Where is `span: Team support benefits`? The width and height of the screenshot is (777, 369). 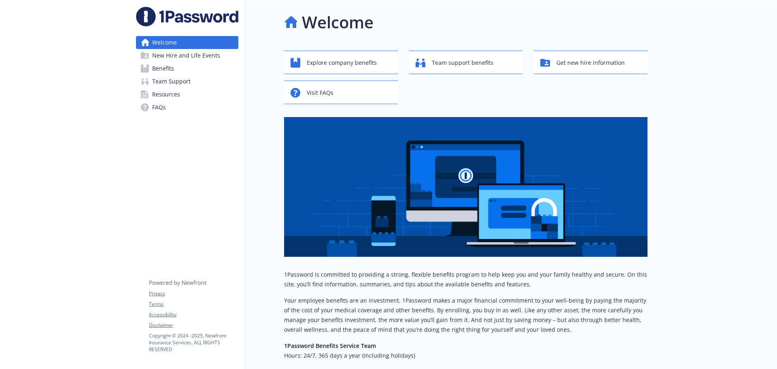 span: Team support benefits is located at coordinates (463, 63).